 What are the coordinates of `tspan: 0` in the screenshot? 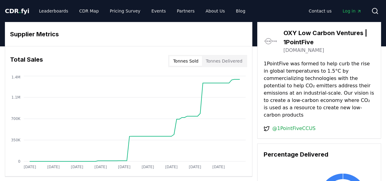 It's located at (19, 162).